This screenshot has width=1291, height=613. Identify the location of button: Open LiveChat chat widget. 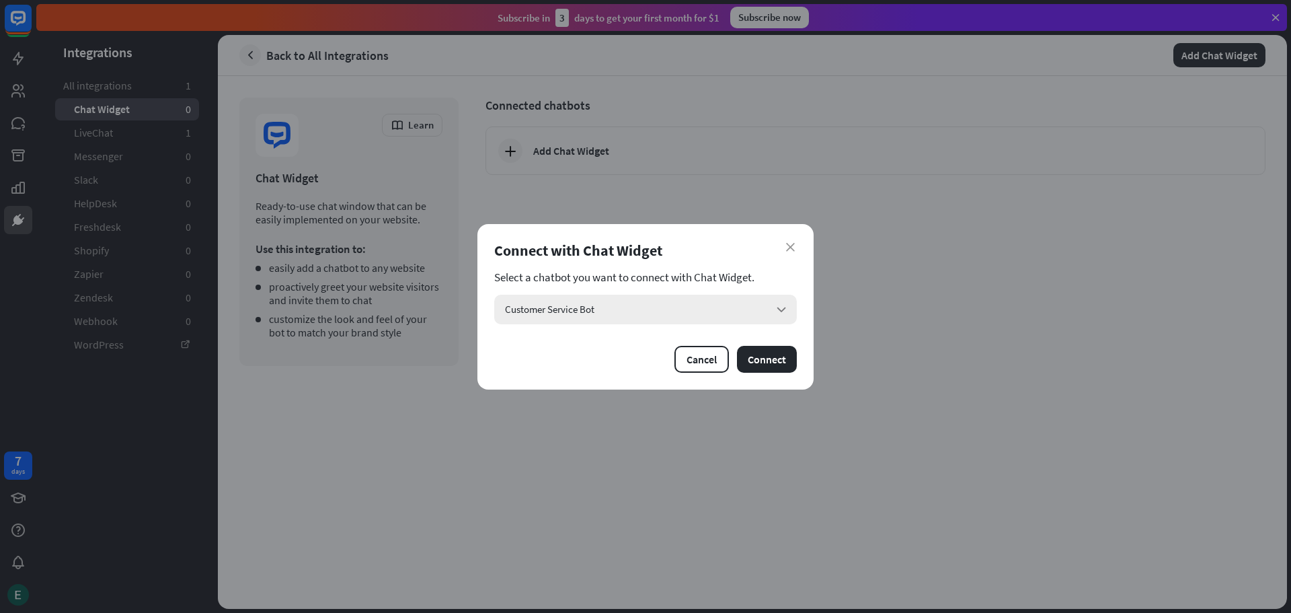
(31, 26).